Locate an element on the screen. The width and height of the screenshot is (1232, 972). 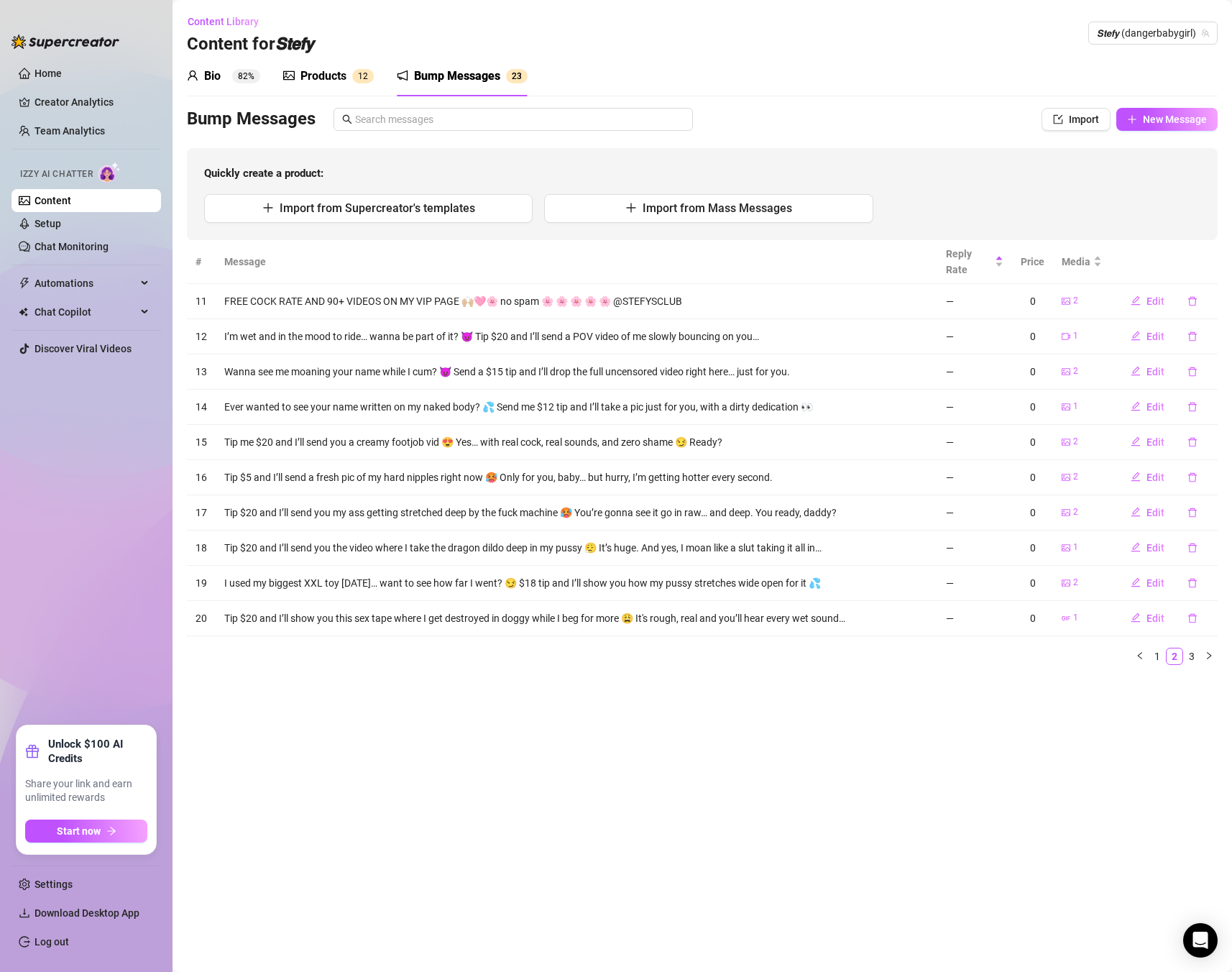
td: I’m wet and in the mood to ride… wanna be part of it? 😈 Tip $20 and I’ll send a POV video of me s... is located at coordinates (576, 337).